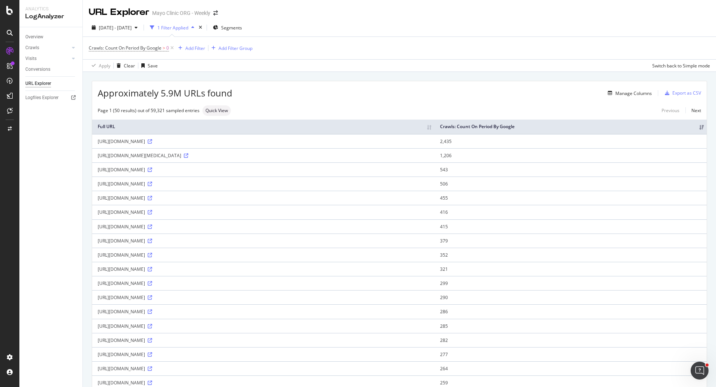 This screenshot has height=387, width=716. I want to click on button: Clear, so click(124, 66).